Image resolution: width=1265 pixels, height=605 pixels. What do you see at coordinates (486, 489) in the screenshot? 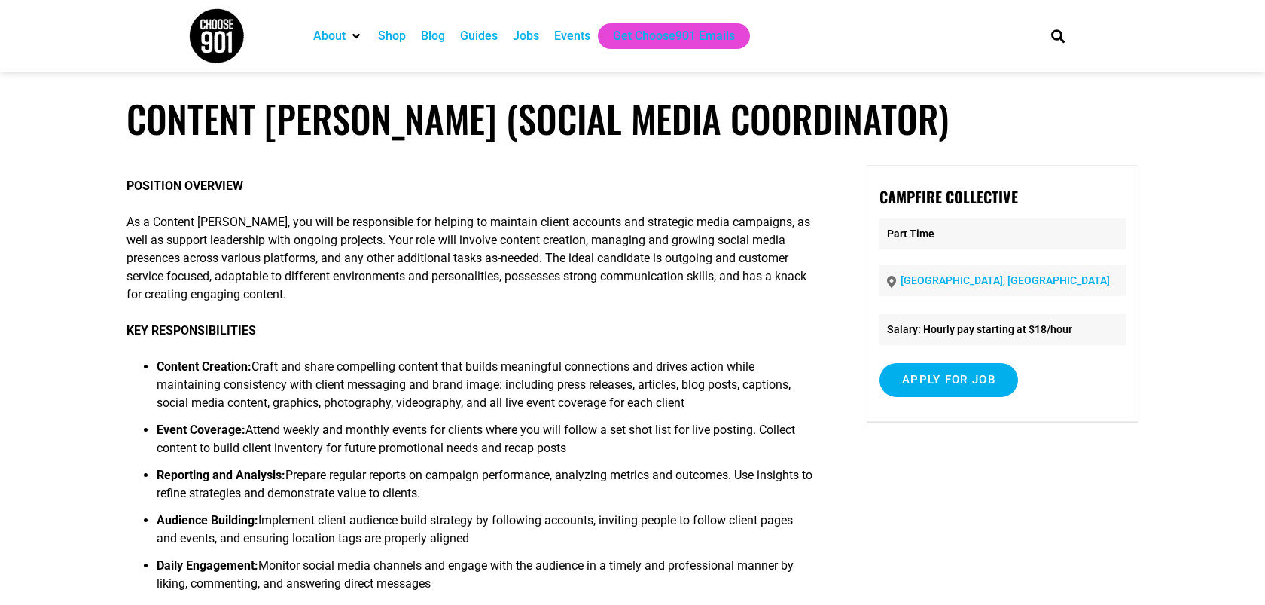
I see `li: Prepare regular reports on campaign performance, analyzing metrics and outcomes. Use insights to ...` at bounding box center [486, 489].